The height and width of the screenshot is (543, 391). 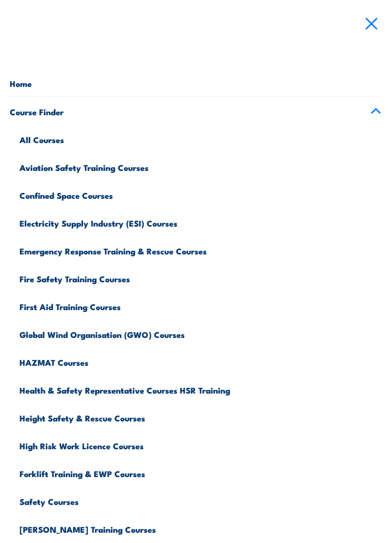 What do you see at coordinates (200, 194) in the screenshot?
I see `a: Confined Space Courses` at bounding box center [200, 194].